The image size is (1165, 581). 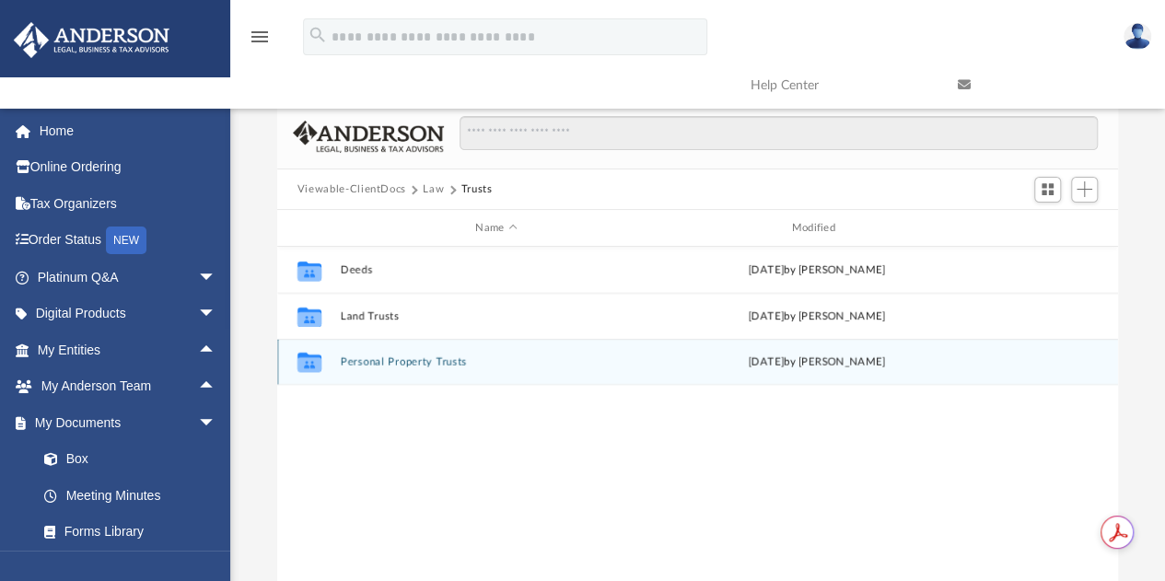 What do you see at coordinates (1137, 36) in the screenshot?
I see `img: User Pic` at bounding box center [1137, 36].